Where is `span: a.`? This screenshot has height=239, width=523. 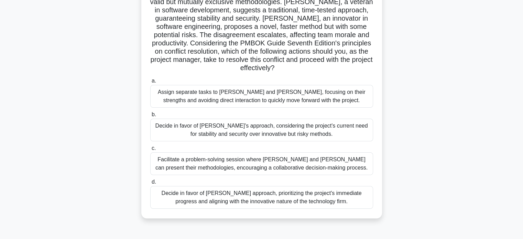
span: a. is located at coordinates (154, 80).